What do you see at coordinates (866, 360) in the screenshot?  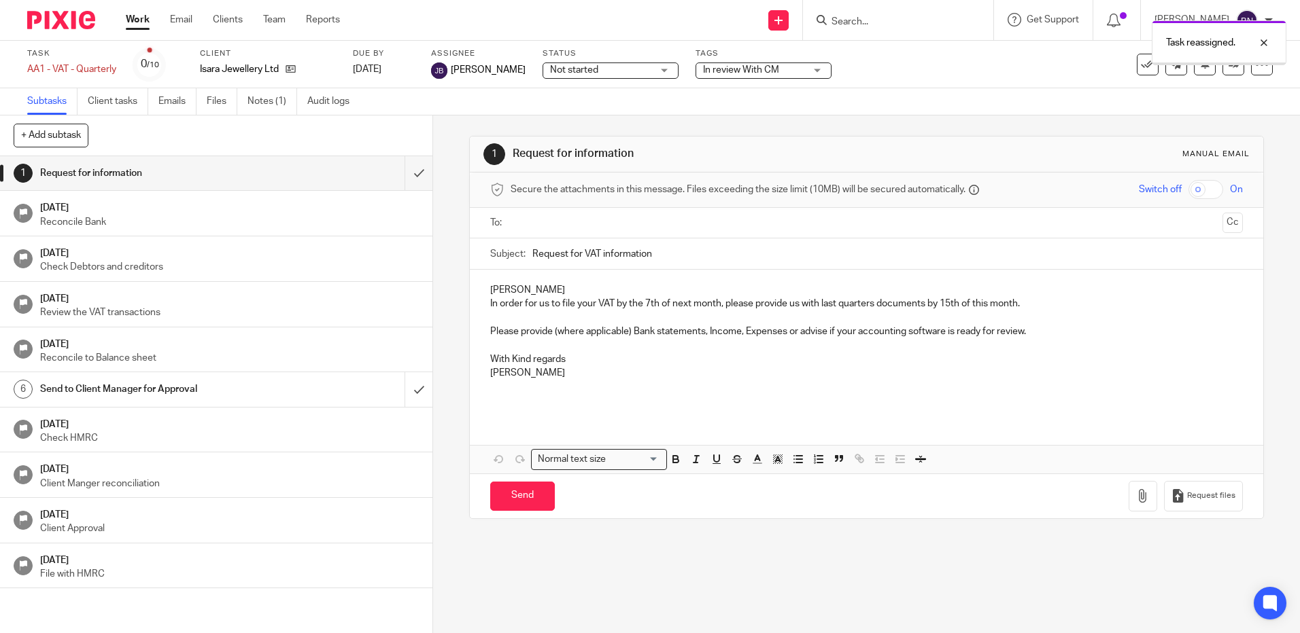 I see `p: With Kind regards` at bounding box center [866, 360].